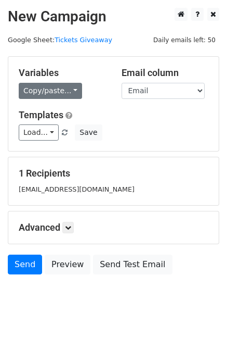 The image size is (227, 351). Describe the element at coordinates (68, 264) in the screenshot. I see `a: Preview` at that location.